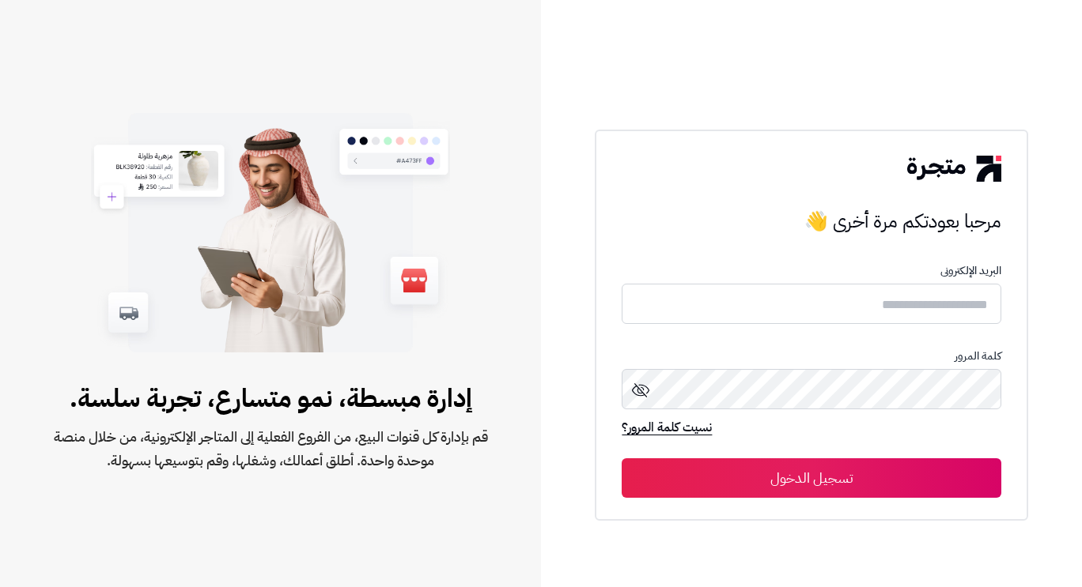  Describe the element at coordinates (810, 221) in the screenshot. I see `h3: مرحبا بعودتكم مرة أخرى 👋` at that location.